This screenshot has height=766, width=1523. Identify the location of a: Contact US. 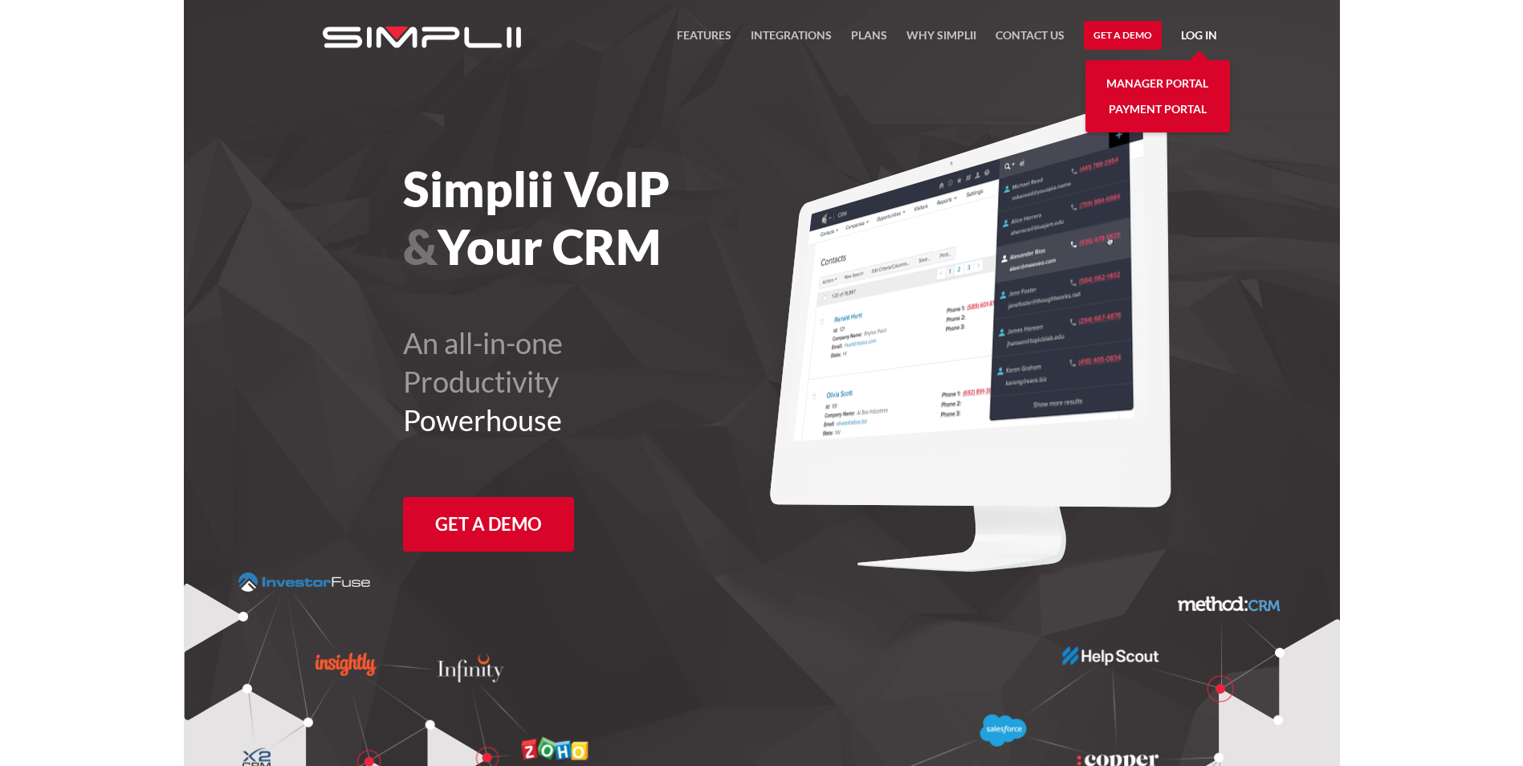
(1030, 40).